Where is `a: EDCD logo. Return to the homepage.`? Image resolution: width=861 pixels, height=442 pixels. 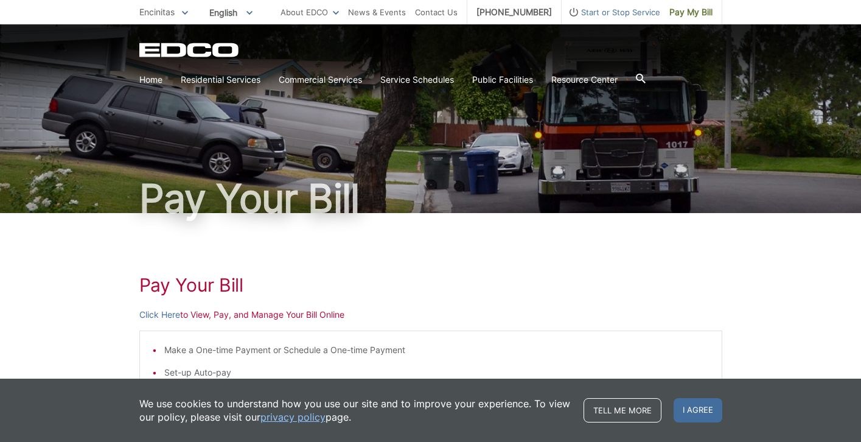
a: EDCD logo. Return to the homepage. is located at coordinates (190, 50).